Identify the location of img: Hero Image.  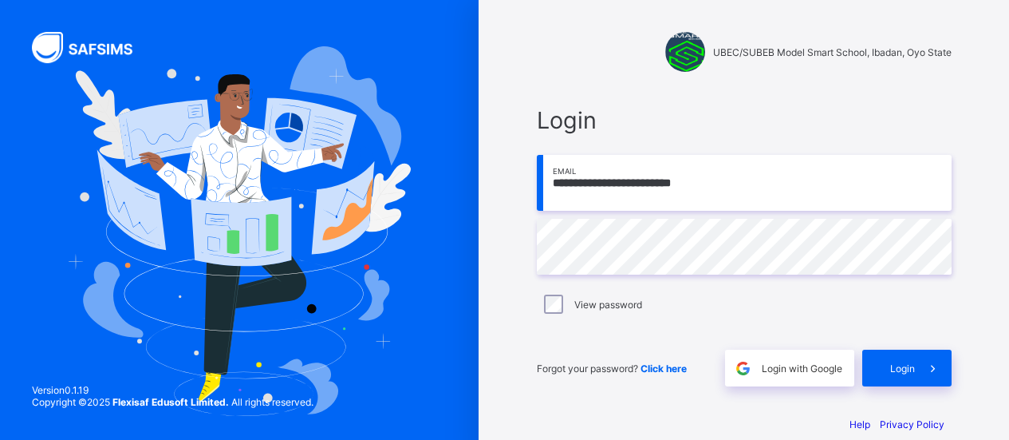
(239, 231).